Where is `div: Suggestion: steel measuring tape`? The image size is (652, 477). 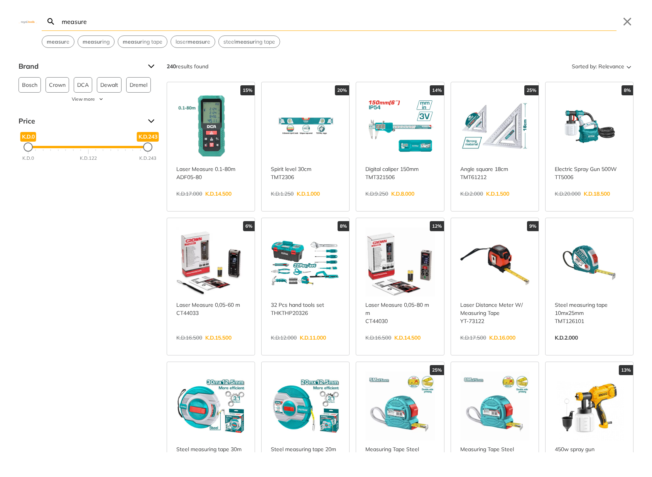
div: Suggestion: steel measuring tape is located at coordinates (249, 42).